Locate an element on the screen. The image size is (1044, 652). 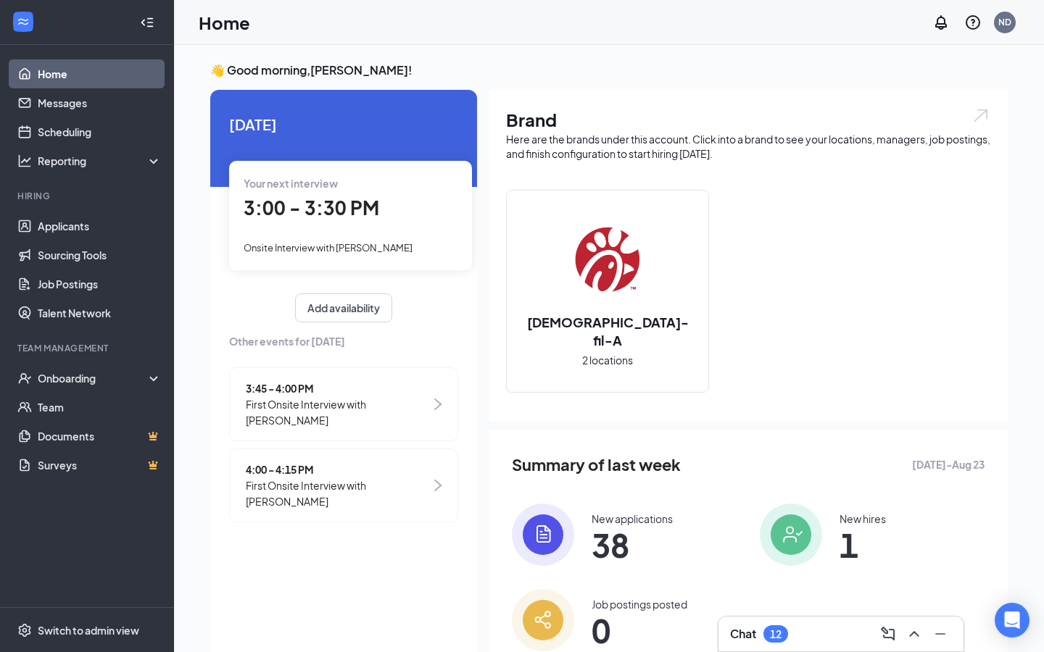
svg: Analysis is located at coordinates (25, 161).